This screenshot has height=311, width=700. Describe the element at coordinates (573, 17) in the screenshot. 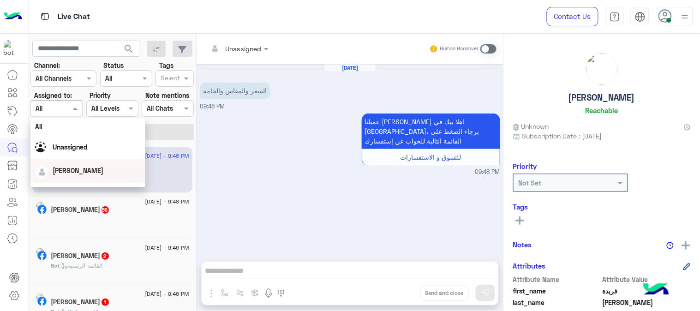

I see `a: Contact Us` at that location.